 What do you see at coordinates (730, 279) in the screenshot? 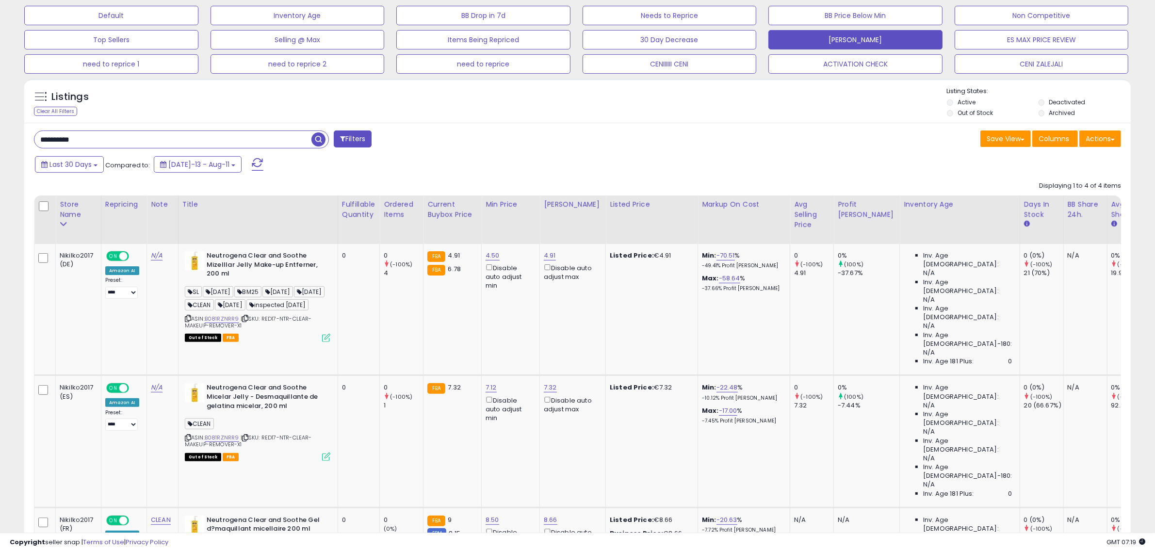
I see `a: -58.64` at bounding box center [730, 279].